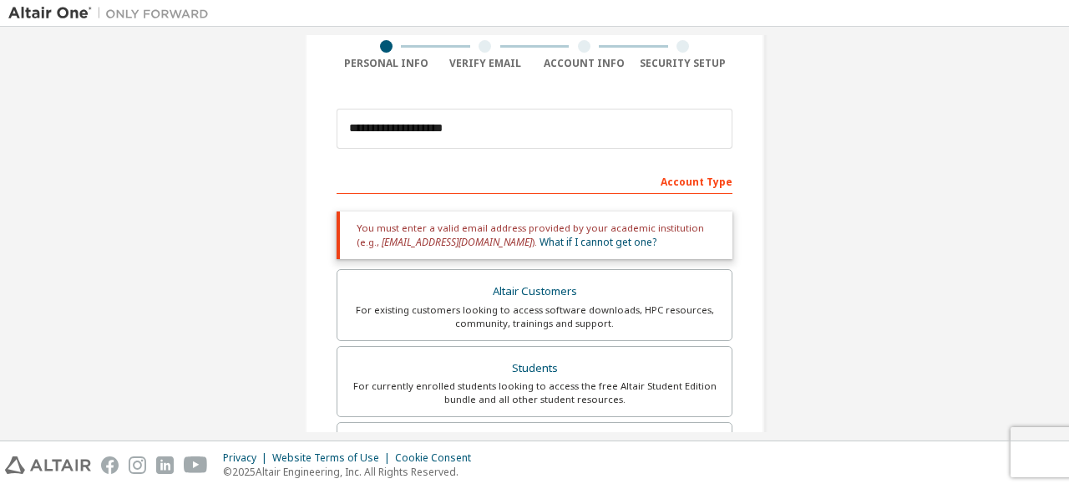 The width and height of the screenshot is (1069, 489). I want to click on div: You must enter a valid email address provided by your academic institution (e.g., )., so click(535, 235).